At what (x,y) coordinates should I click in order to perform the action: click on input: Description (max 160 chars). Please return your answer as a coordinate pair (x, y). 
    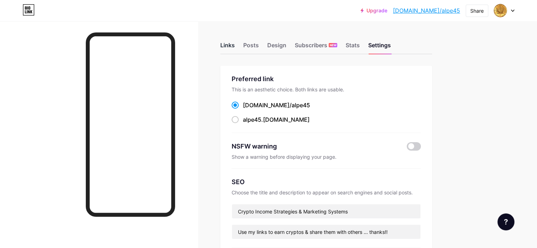
    Looking at the image, I should click on (326, 232).